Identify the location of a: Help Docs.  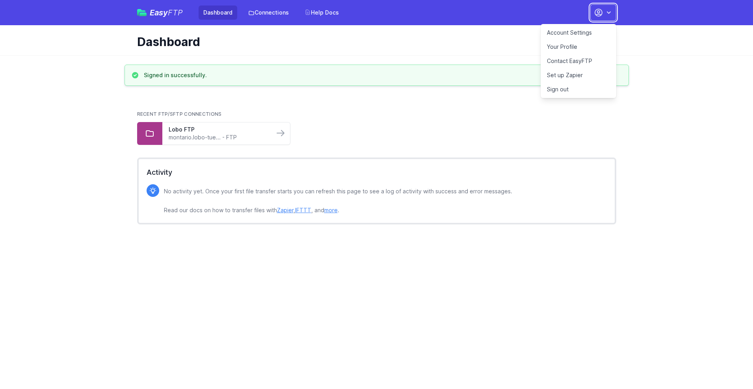
(321, 13).